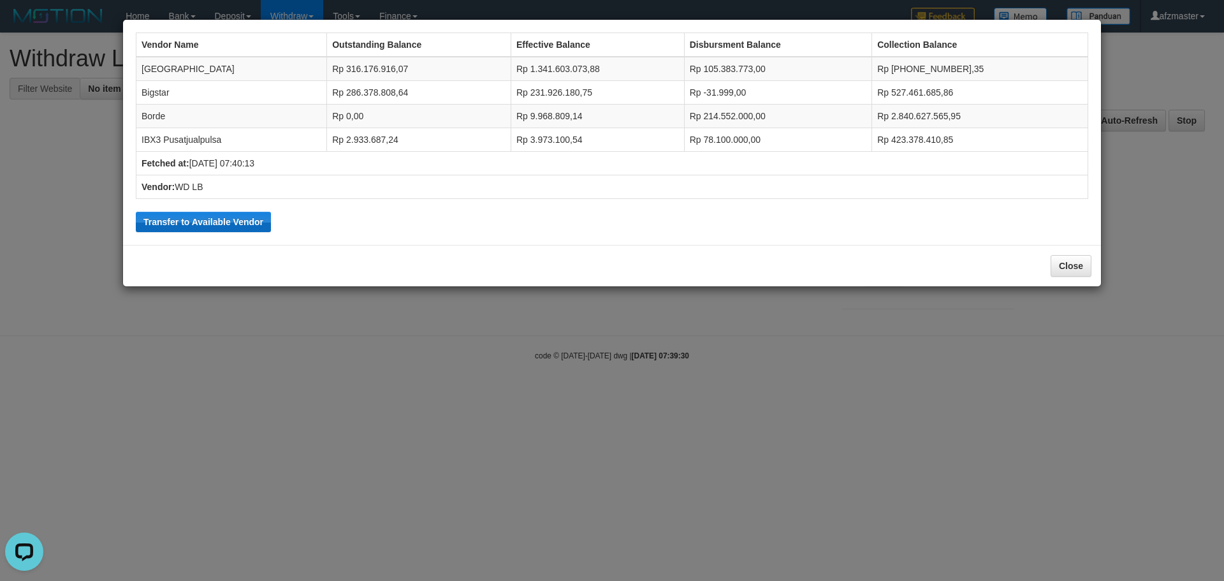 This screenshot has width=1224, height=581. I want to click on td: Rp -31.999,00, so click(778, 92).